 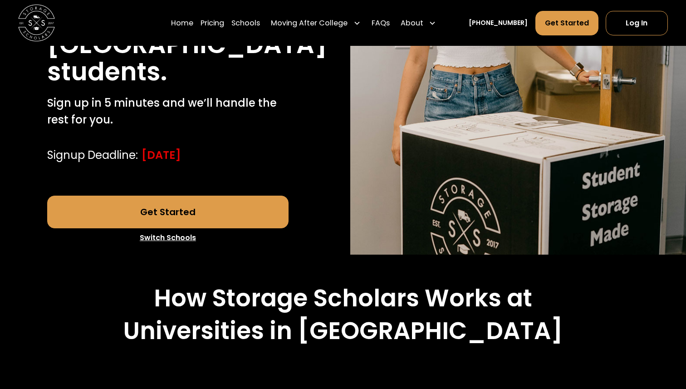 I want to click on a: FAQs, so click(x=381, y=23).